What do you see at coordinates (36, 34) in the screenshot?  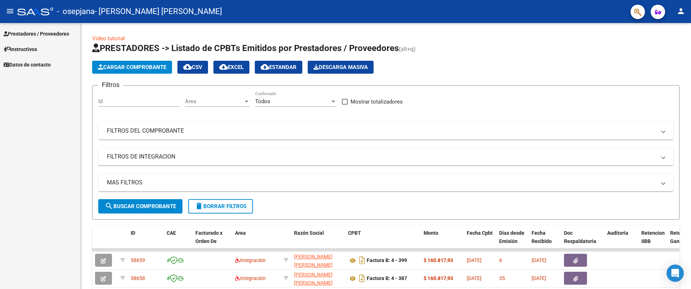 I see `span: Prestadores / Proveedores` at bounding box center [36, 34].